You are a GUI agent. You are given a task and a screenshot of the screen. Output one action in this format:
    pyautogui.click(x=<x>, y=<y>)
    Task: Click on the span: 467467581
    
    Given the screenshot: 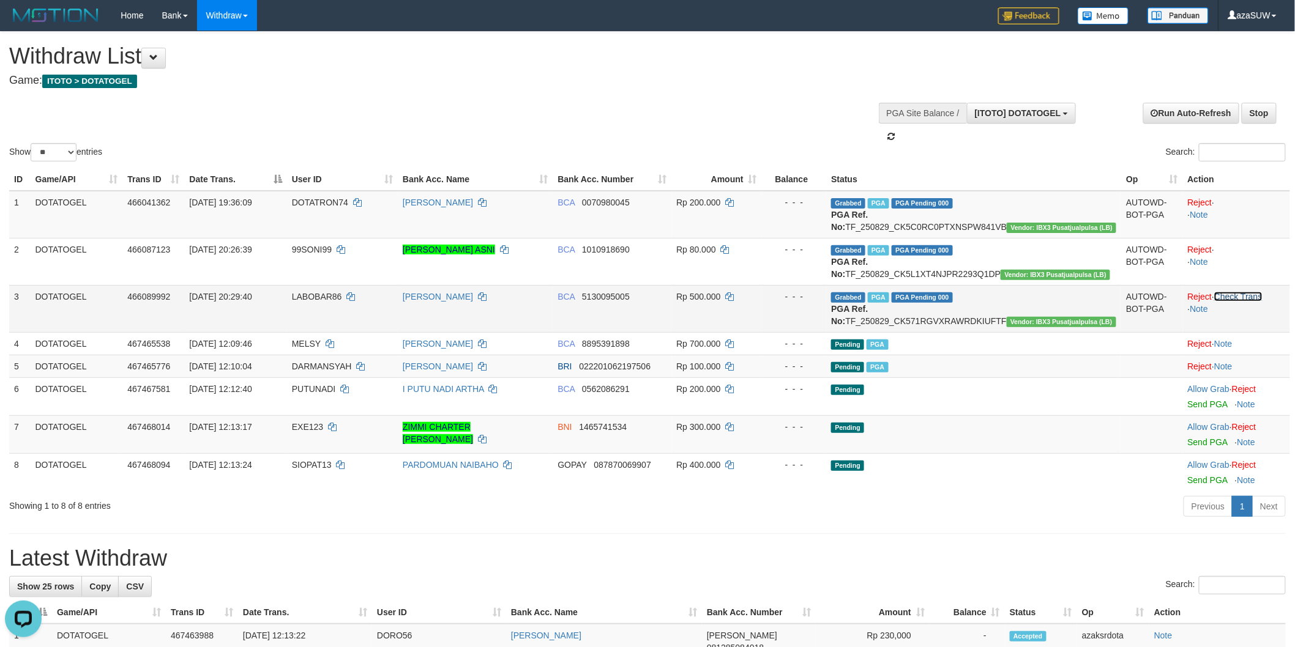 What is the action you would take?
    pyautogui.click(x=149, y=389)
    